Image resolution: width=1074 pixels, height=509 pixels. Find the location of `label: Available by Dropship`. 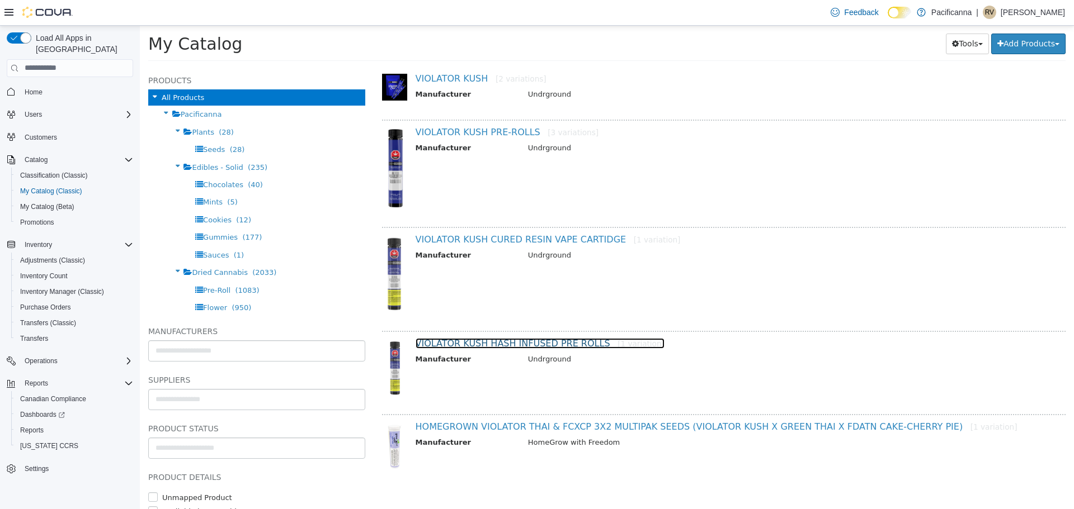

label: Available by Dropship is located at coordinates (60, 486).